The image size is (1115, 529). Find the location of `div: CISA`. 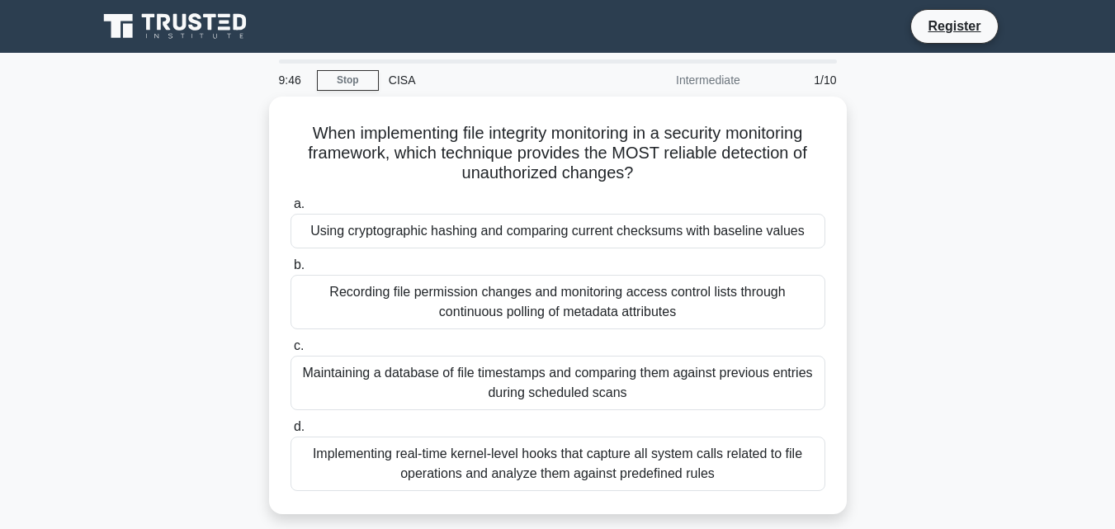

div: CISA is located at coordinates (492, 80).